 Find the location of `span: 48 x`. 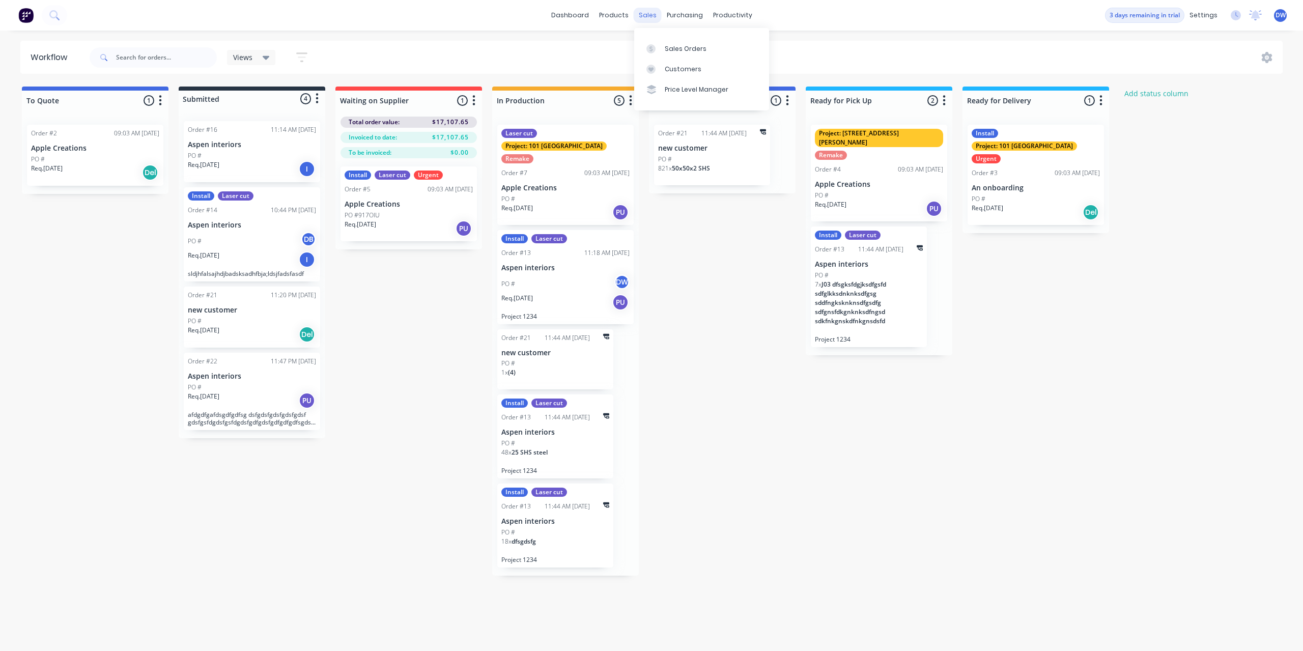

span: 48 x is located at coordinates (506, 452).